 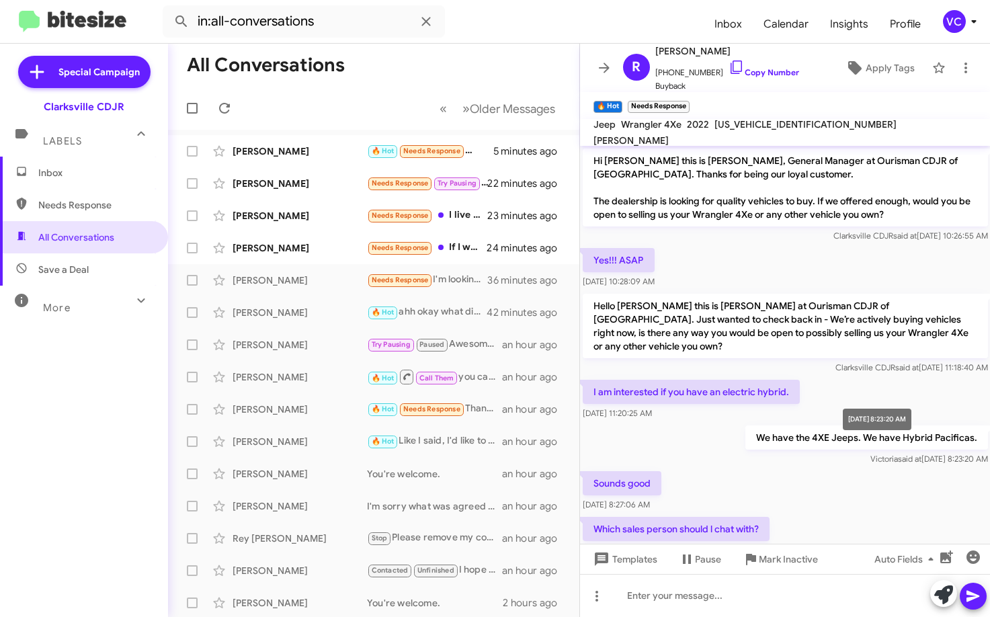 I want to click on div: I'm looking soft a 2023 Tacoma quad cab, charcoal grey 4x4 with a 6' bed. Can you get one of those ?, so click(x=427, y=279).